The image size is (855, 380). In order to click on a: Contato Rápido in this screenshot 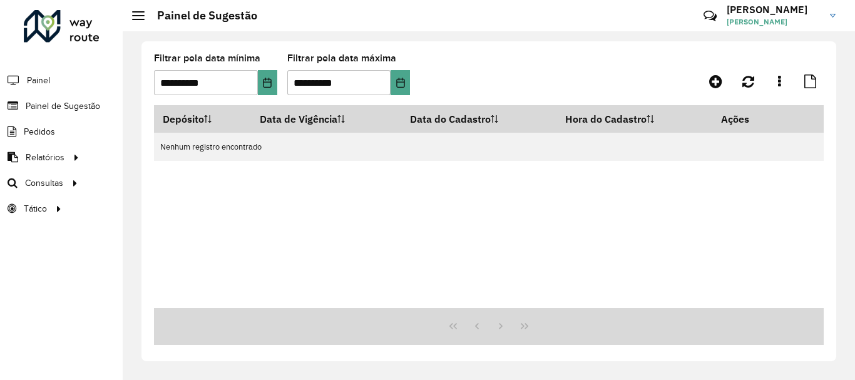, I will do `click(710, 16)`.